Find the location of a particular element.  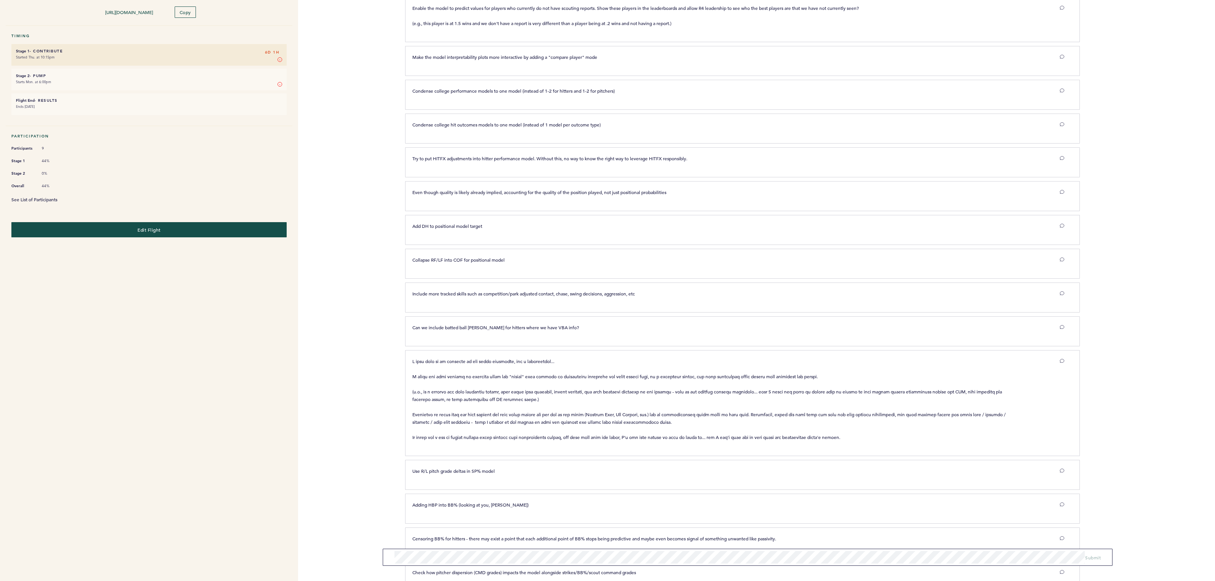

h6: - Results is located at coordinates (149, 100).